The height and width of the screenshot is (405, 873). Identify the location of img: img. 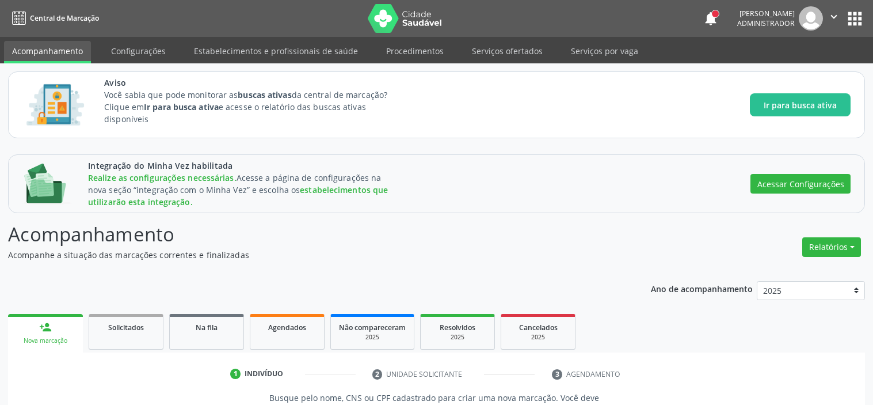
(811, 18).